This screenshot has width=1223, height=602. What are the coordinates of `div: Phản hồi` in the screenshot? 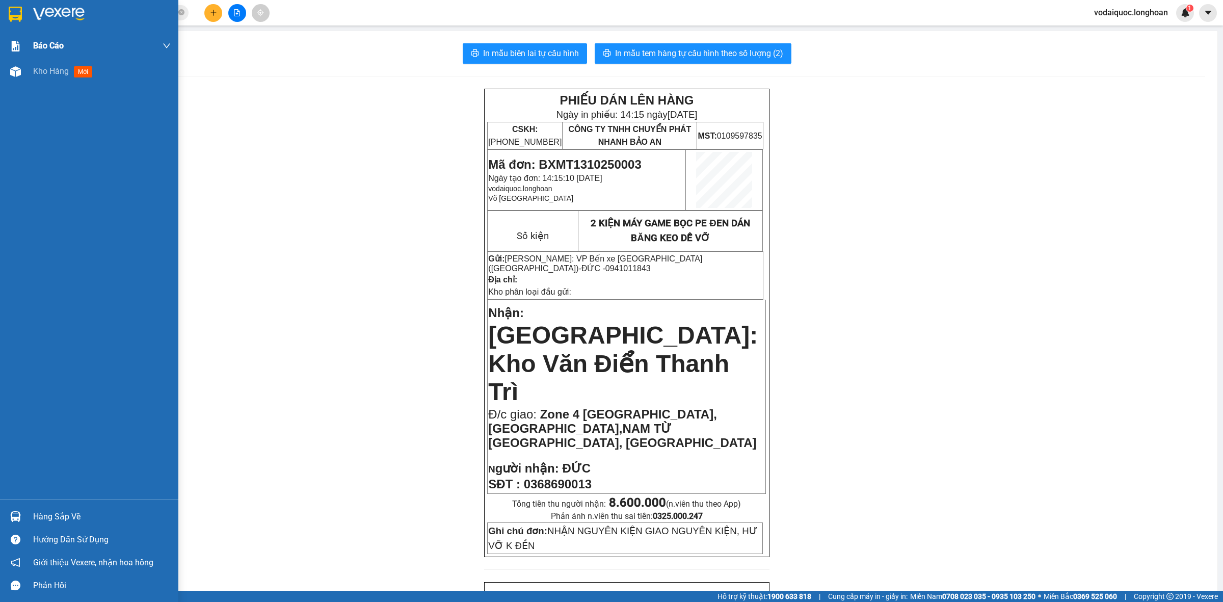 It's located at (102, 585).